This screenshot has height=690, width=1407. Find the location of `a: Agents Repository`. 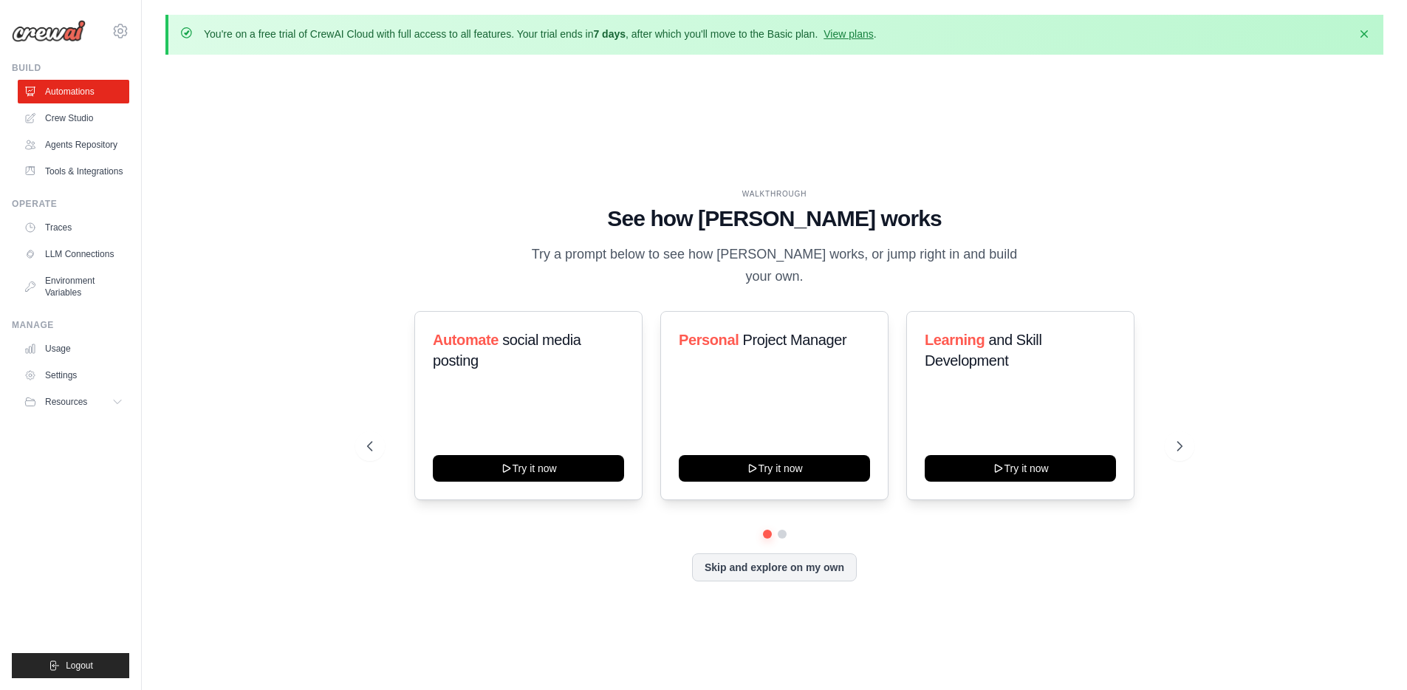

a: Agents Repository is located at coordinates (73, 145).